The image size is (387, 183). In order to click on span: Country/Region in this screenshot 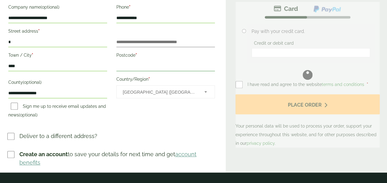, I will do `click(166, 92)`.